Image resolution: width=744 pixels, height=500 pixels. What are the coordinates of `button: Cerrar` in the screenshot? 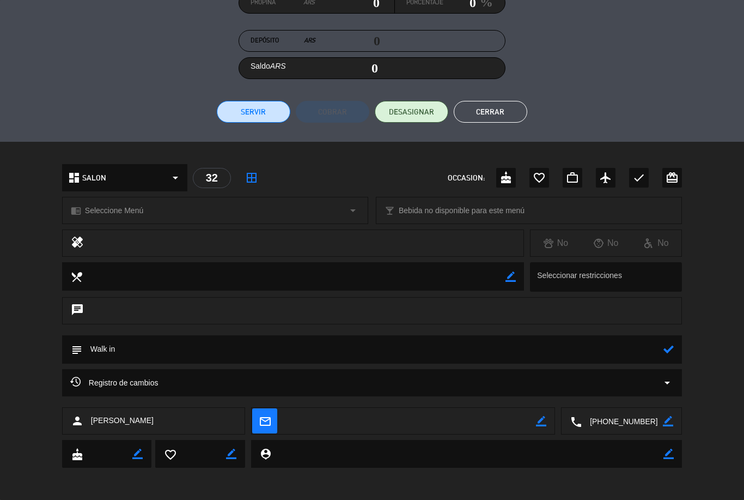 It's located at (490, 112).